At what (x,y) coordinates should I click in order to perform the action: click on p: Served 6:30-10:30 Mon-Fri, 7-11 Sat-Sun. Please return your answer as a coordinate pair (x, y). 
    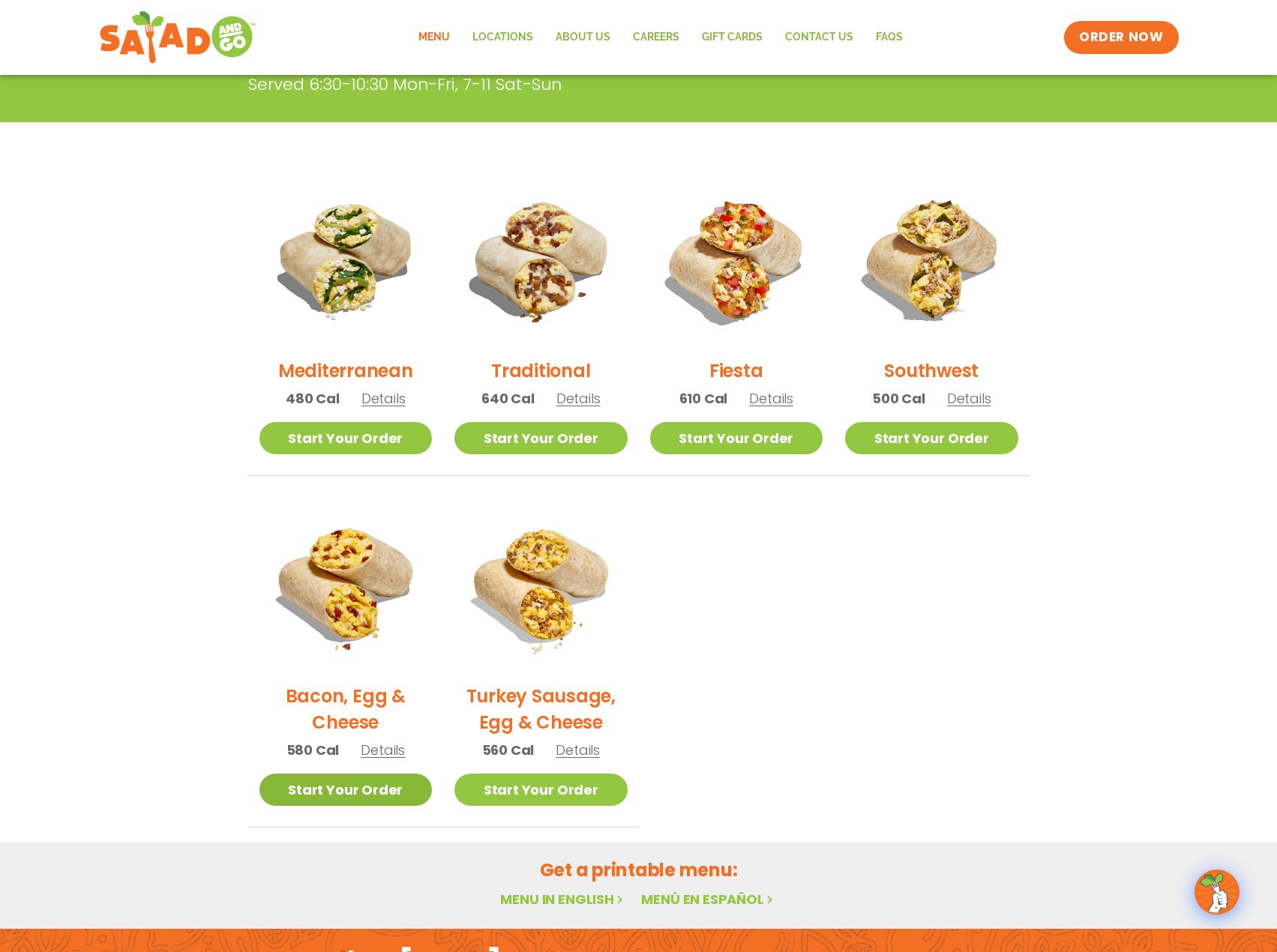
    Looking at the image, I should click on (582, 84).